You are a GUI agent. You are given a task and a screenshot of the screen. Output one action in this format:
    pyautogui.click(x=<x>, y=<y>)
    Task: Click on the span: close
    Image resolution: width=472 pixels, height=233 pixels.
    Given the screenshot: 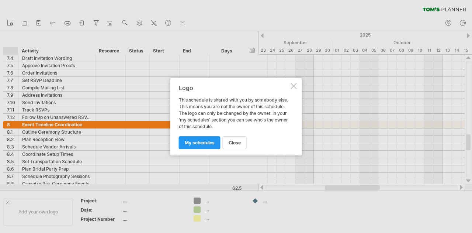 What is the action you would take?
    pyautogui.click(x=234, y=142)
    